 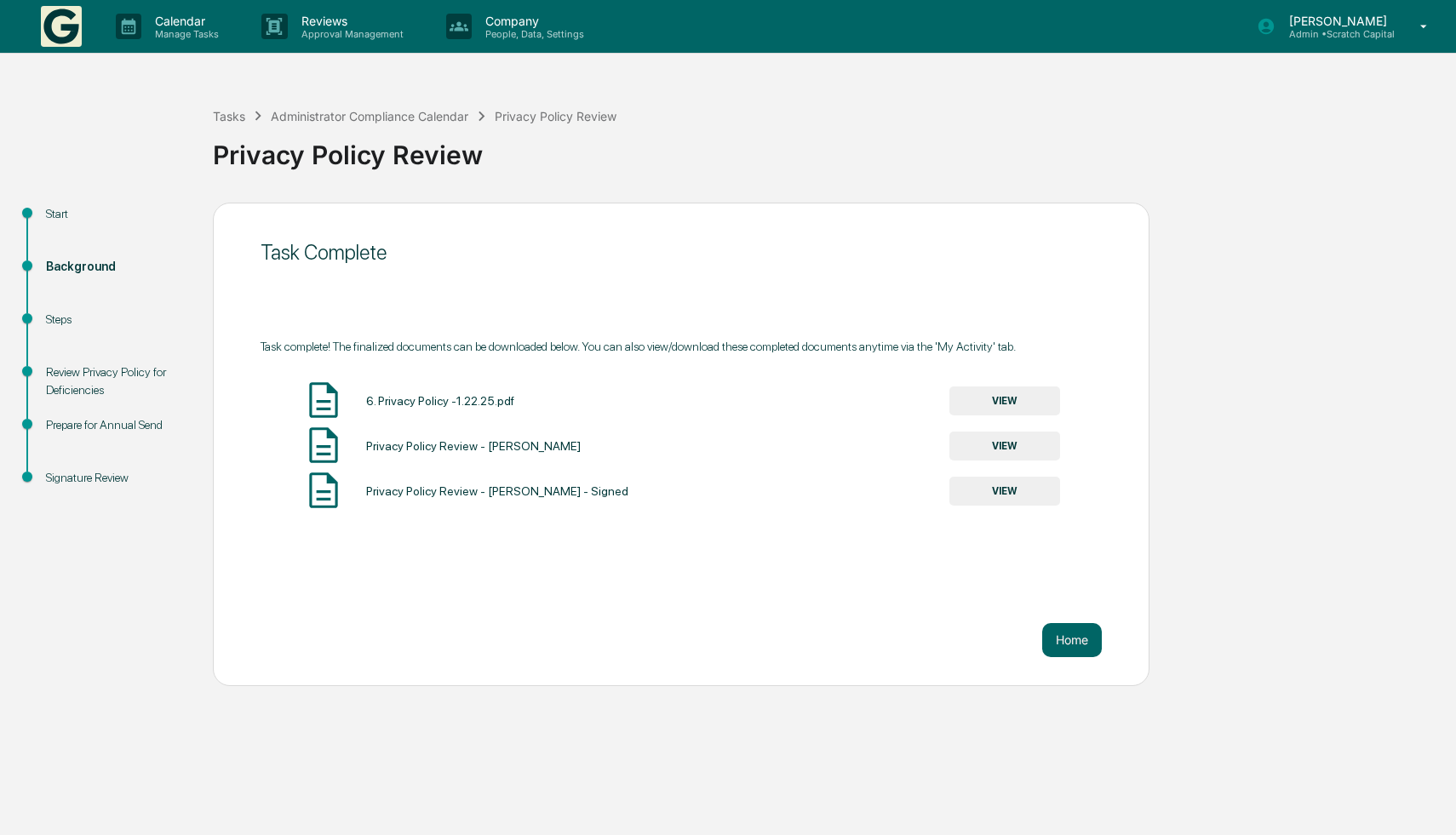 I want to click on p: Calendar, so click(x=184, y=21).